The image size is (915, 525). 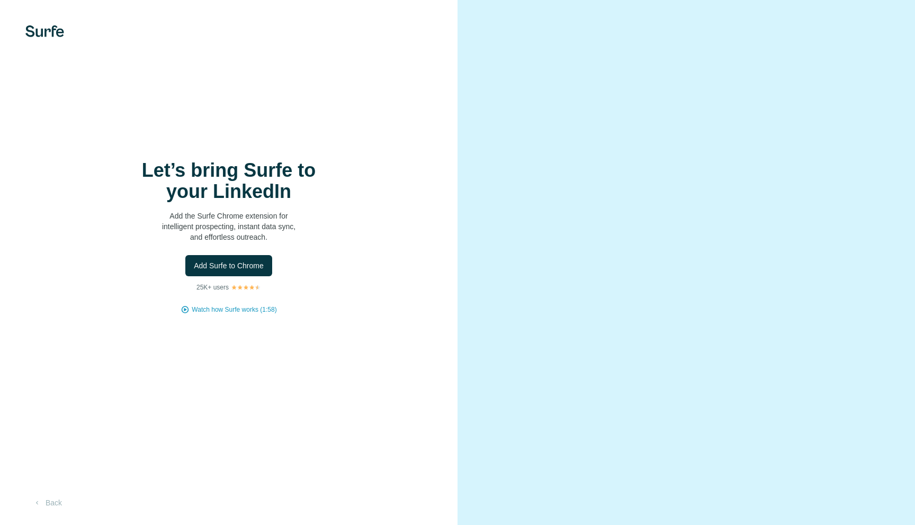 I want to click on span: Watch how Surfe works (1:58), so click(x=234, y=310).